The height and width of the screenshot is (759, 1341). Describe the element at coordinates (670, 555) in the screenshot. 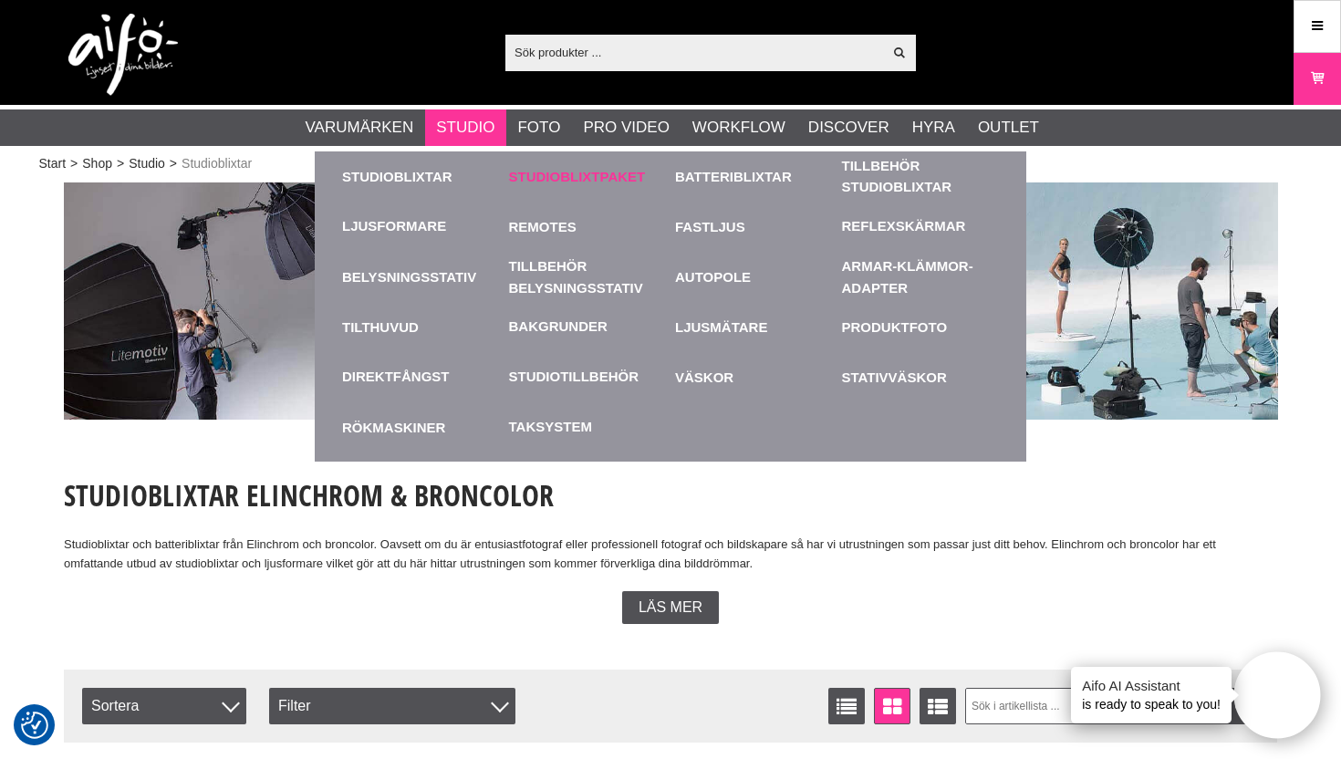

I see `p: Studioblixtar och batteriblixtar från Elinchrom och broncolor. Oavsett om du är entusiastfotograf...` at that location.